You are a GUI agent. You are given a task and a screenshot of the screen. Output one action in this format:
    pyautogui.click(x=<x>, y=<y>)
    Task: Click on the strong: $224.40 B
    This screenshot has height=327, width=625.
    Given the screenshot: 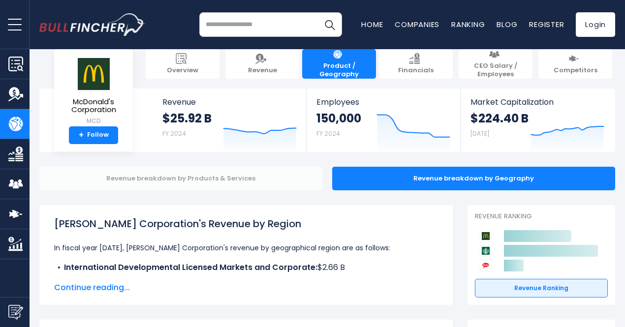 What is the action you would take?
    pyautogui.click(x=500, y=118)
    